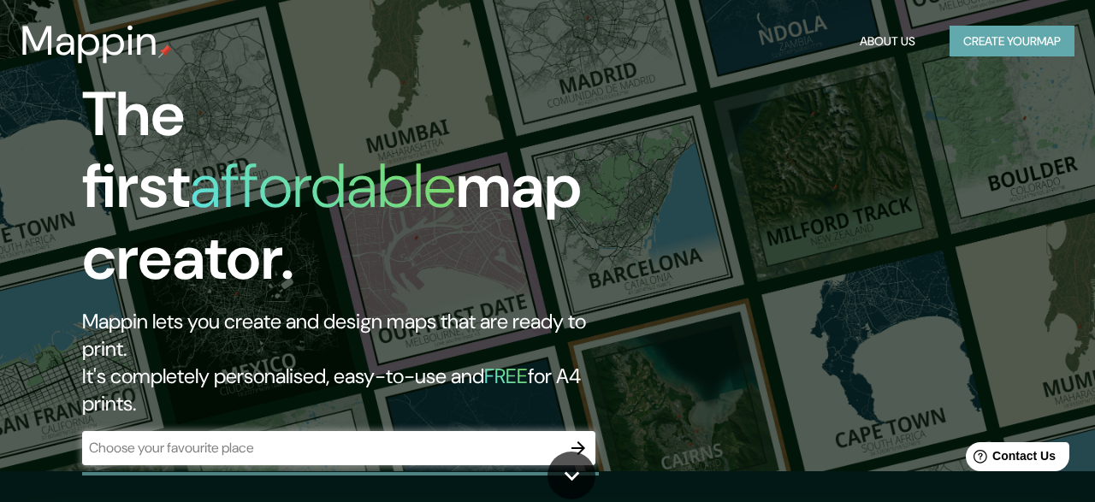 This screenshot has width=1095, height=502. I want to click on h1: The first map creator., so click(356, 193).